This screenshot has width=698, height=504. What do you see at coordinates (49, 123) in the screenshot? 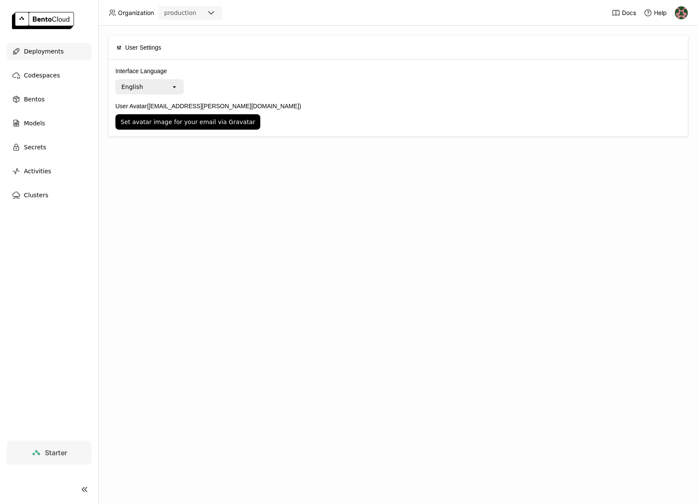
I see `a: Models` at bounding box center [49, 123].